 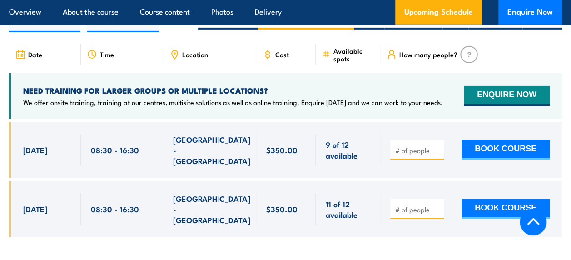 What do you see at coordinates (107, 54) in the screenshot?
I see `span: Time` at bounding box center [107, 54].